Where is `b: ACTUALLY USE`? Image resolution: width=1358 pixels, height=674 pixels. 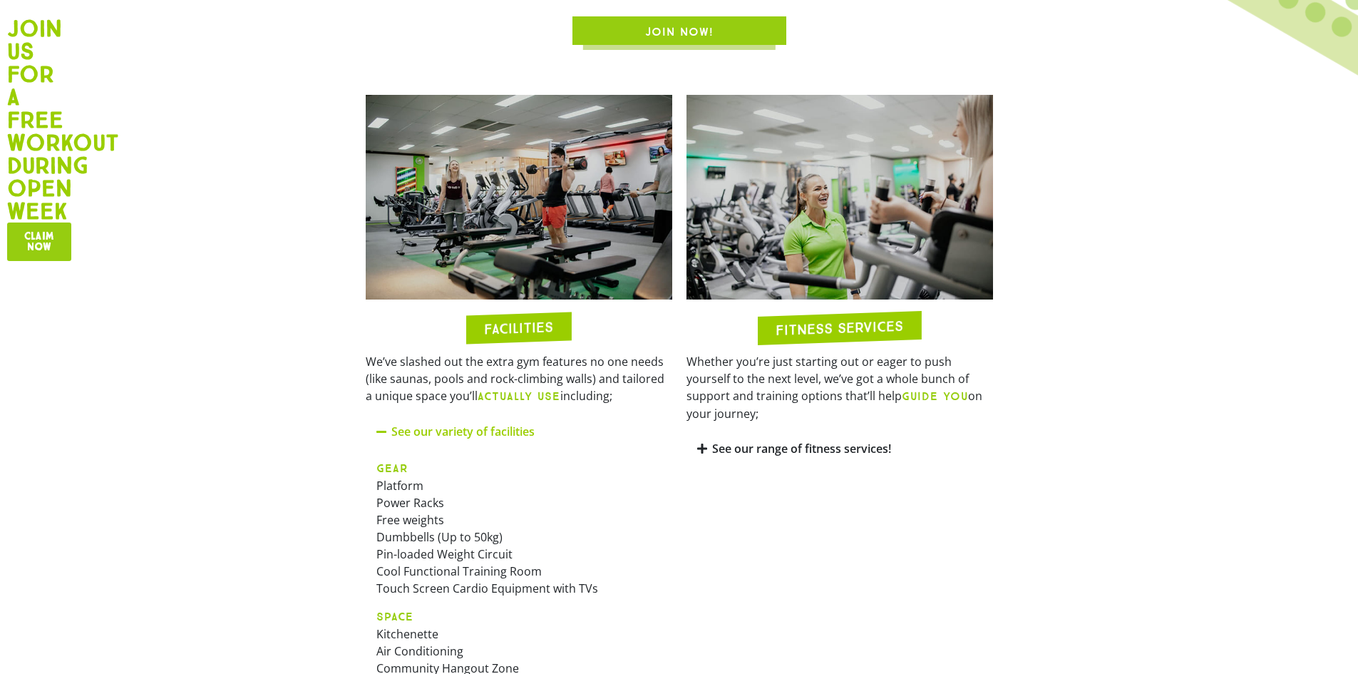 b: ACTUALLY USE is located at coordinates (519, 396).